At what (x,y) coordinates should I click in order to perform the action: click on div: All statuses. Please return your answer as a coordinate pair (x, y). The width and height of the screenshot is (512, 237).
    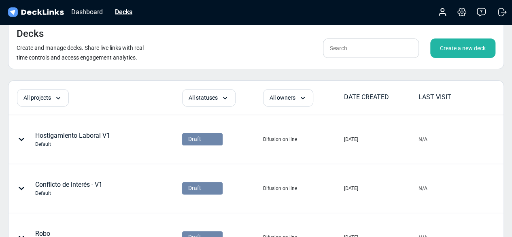
    Looking at the image, I should click on (209, 98).